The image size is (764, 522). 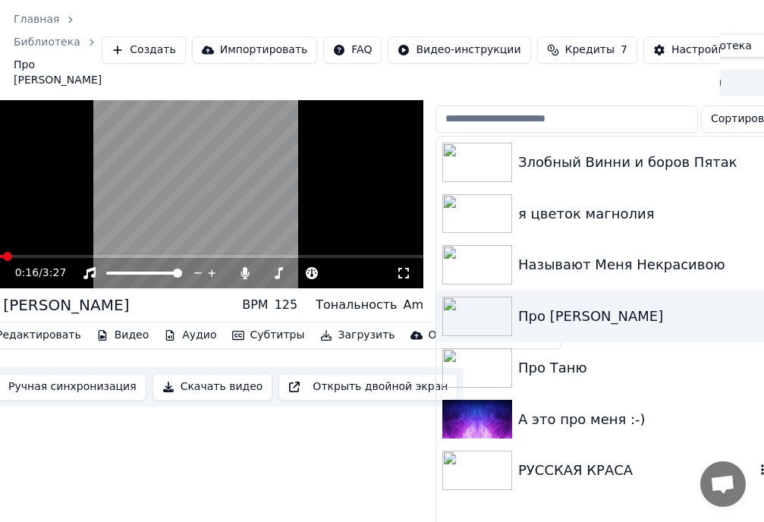 I want to click on a: Библиотека, so click(x=47, y=42).